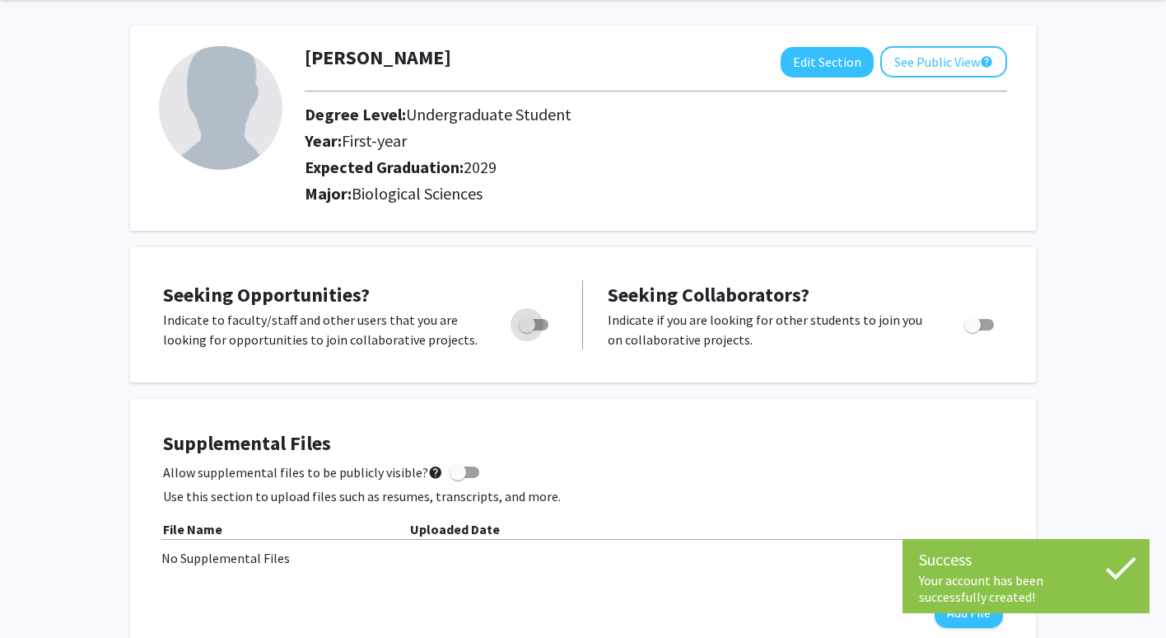 This screenshot has width=1166, height=638. What do you see at coordinates (610, 141) in the screenshot?
I see `h2: Year:` at bounding box center [610, 141].